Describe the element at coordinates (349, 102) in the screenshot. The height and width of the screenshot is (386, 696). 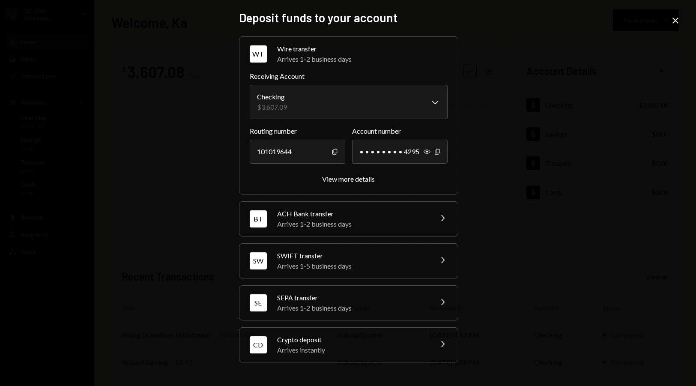
I see `button: Receiving Account` at that location.